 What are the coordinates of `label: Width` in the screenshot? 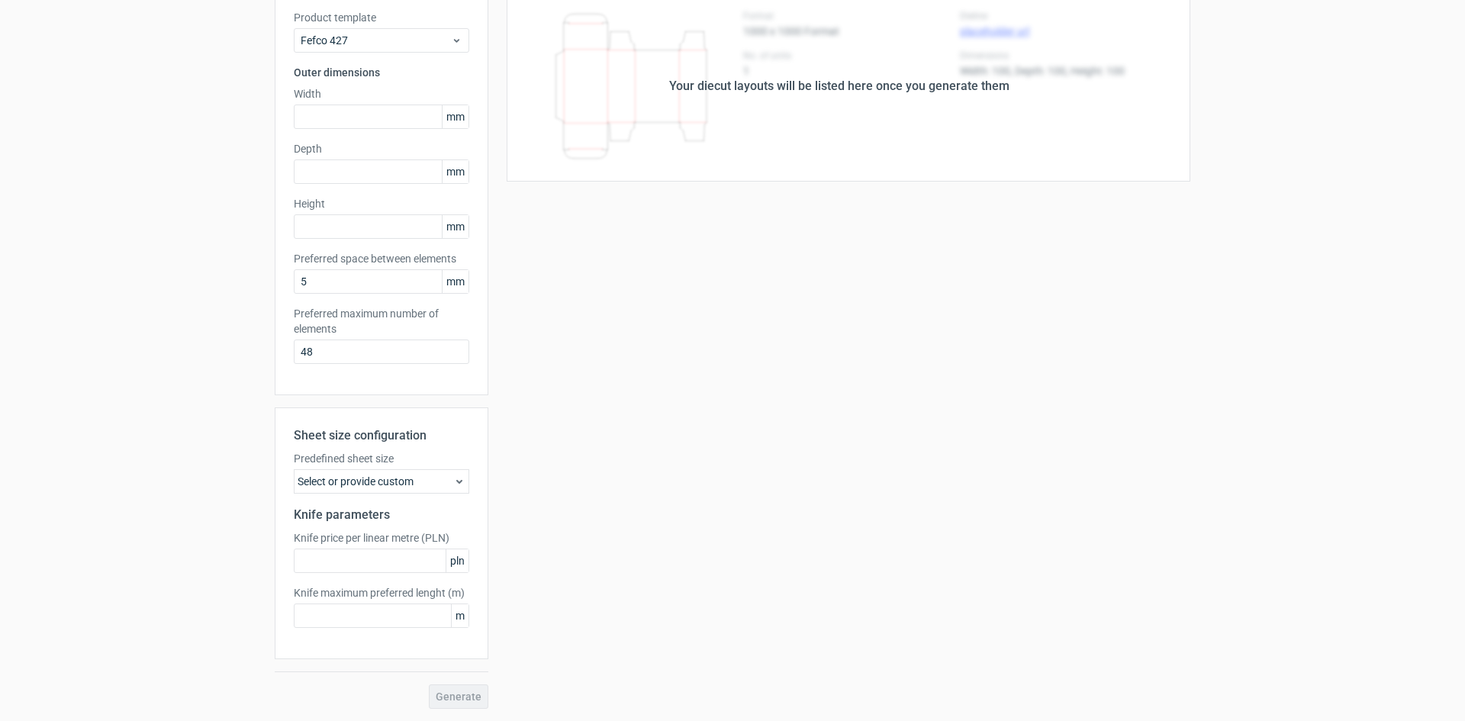 It's located at (382, 94).